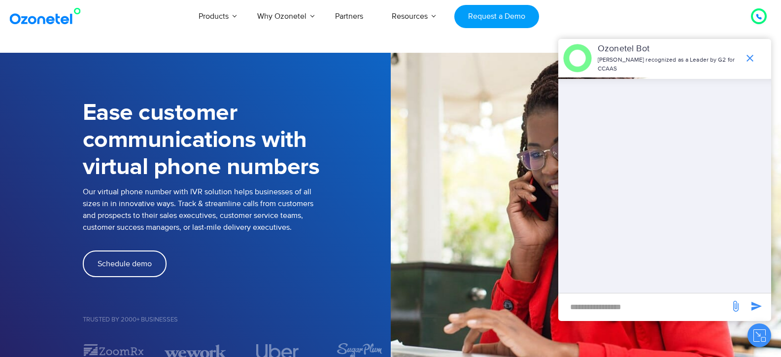 The width and height of the screenshot is (781, 357). What do you see at coordinates (759, 335) in the screenshot?
I see `button: Close chat` at bounding box center [759, 335].